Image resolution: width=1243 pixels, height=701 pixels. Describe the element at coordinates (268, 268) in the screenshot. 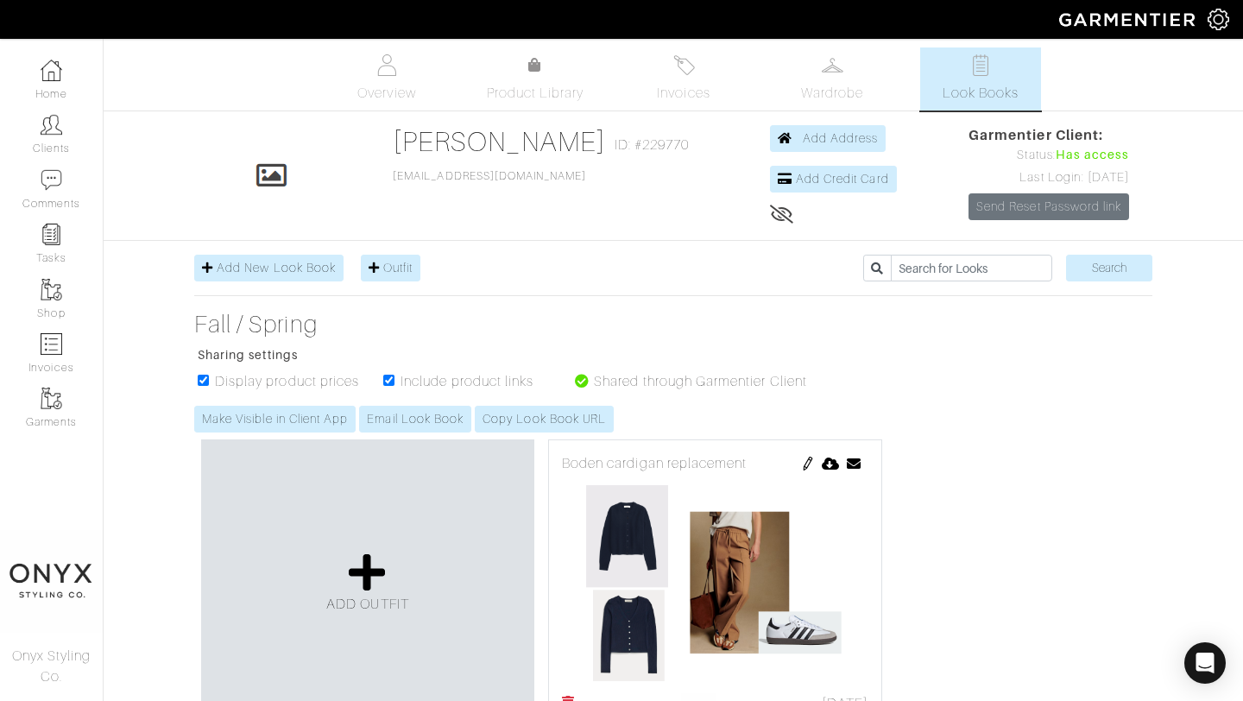

I see `a: Add New Look Book` at that location.